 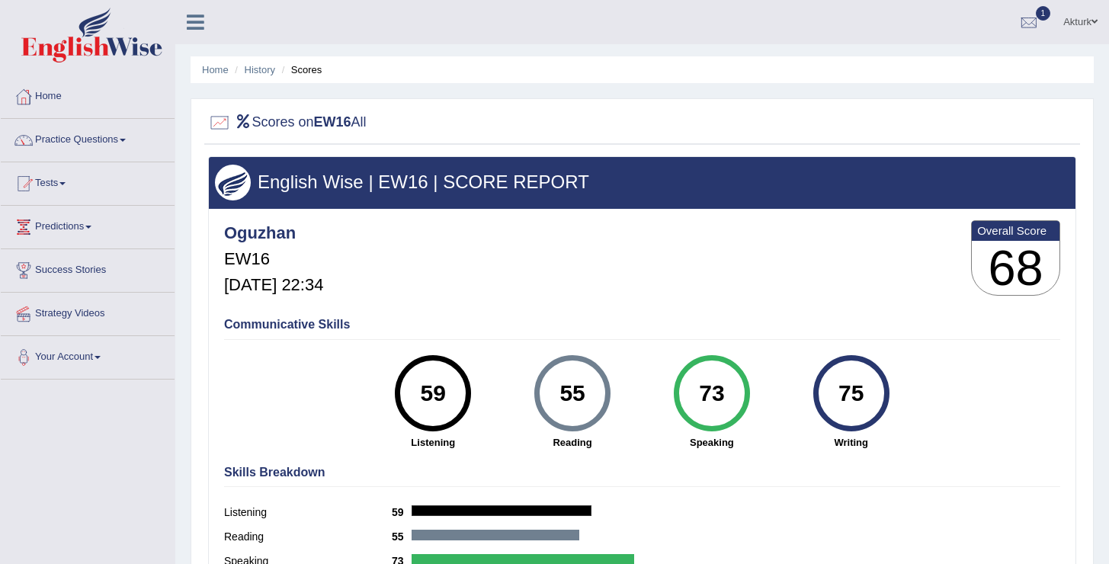 I want to click on a: History, so click(x=260, y=69).